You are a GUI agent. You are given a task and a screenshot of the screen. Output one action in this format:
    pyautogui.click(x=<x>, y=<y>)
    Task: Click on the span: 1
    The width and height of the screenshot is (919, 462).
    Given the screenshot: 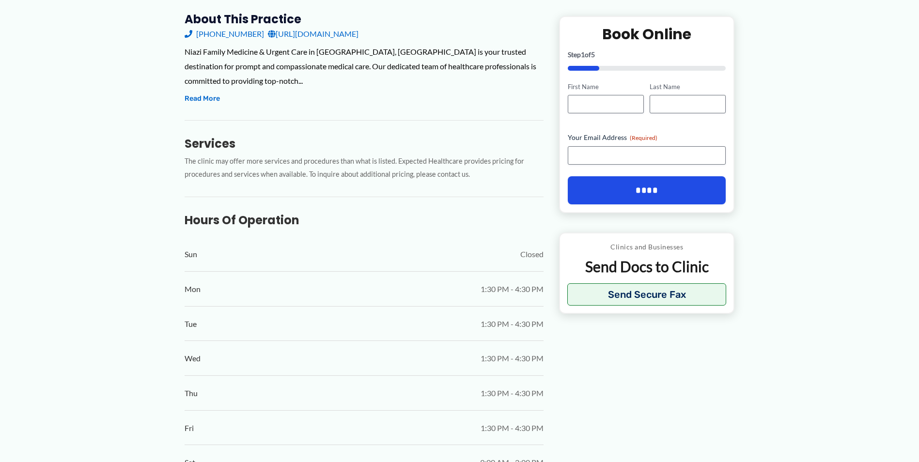 What is the action you would take?
    pyautogui.click(x=583, y=54)
    